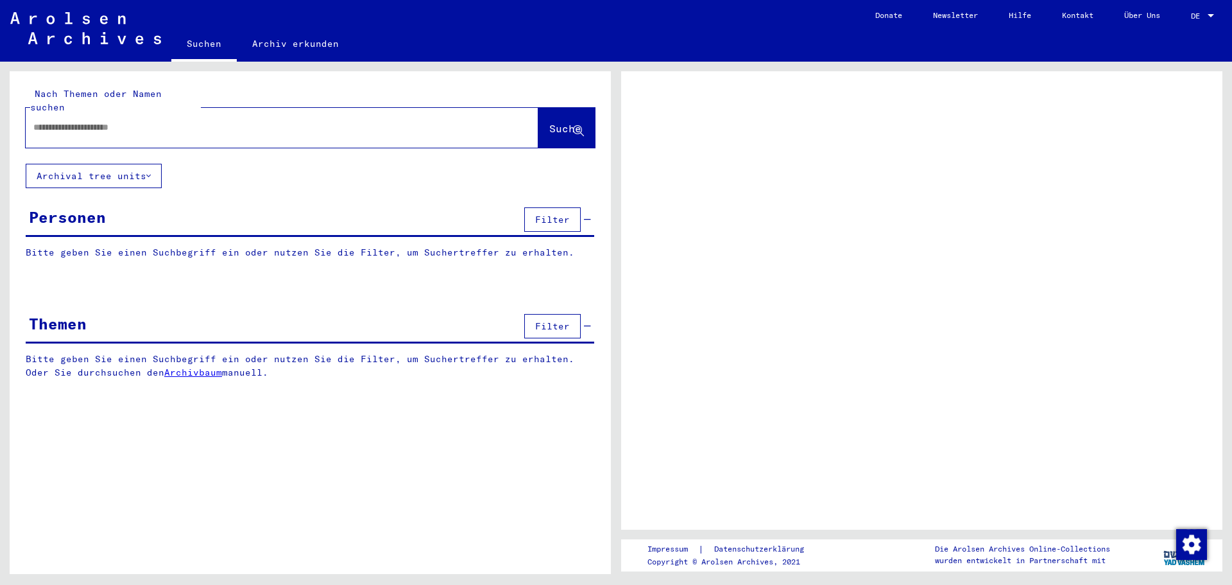 The image size is (1232, 585). What do you see at coordinates (67, 217) in the screenshot?
I see `div: Personen` at bounding box center [67, 217].